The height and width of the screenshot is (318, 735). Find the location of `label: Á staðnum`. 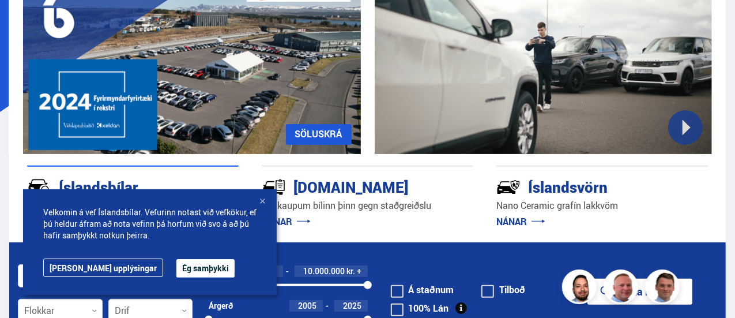

label: Á staðnum is located at coordinates (423, 290).